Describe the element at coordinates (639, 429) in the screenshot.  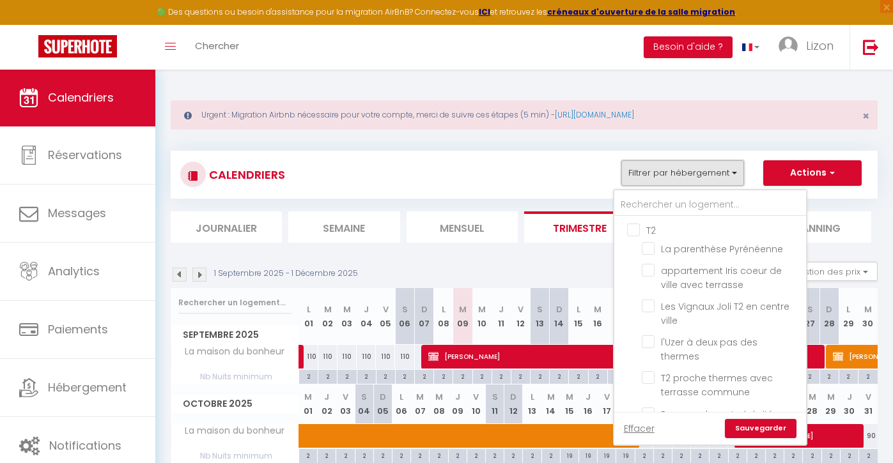
I see `a: Effacer` at that location.